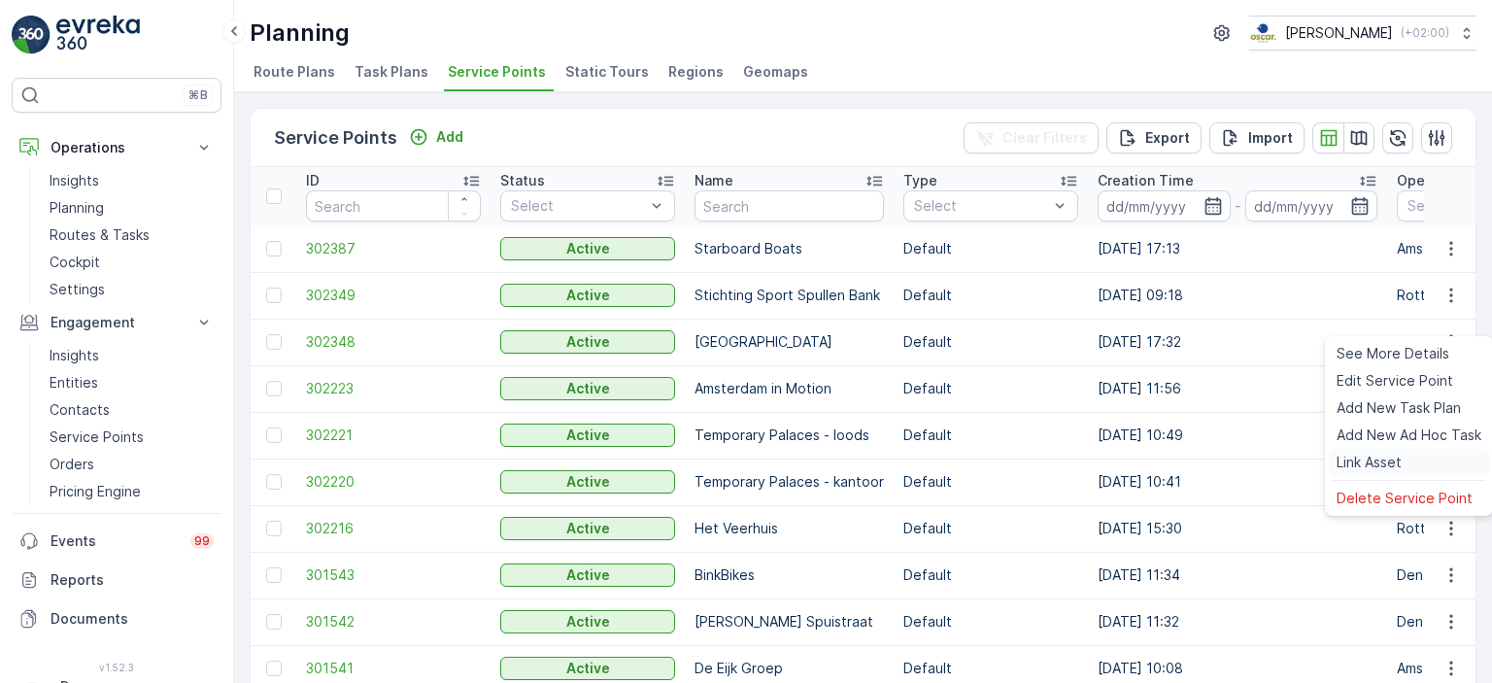 This screenshot has width=1492, height=683. I want to click on p: Name, so click(714, 181).